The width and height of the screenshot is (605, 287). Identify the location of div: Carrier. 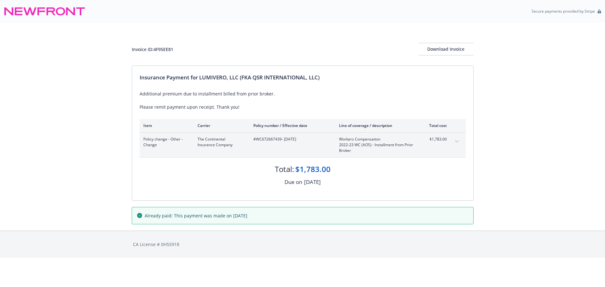
(220, 125).